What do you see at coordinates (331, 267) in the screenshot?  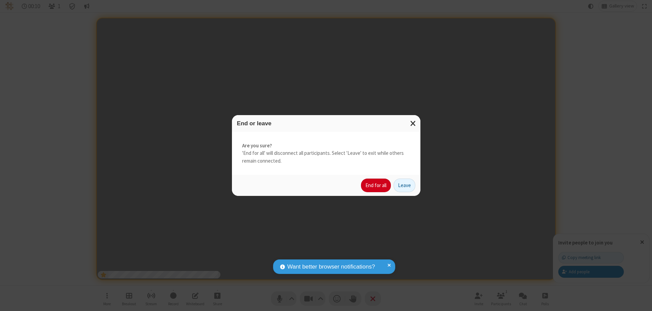 I see `span: Want better browser notifications?` at bounding box center [331, 267].